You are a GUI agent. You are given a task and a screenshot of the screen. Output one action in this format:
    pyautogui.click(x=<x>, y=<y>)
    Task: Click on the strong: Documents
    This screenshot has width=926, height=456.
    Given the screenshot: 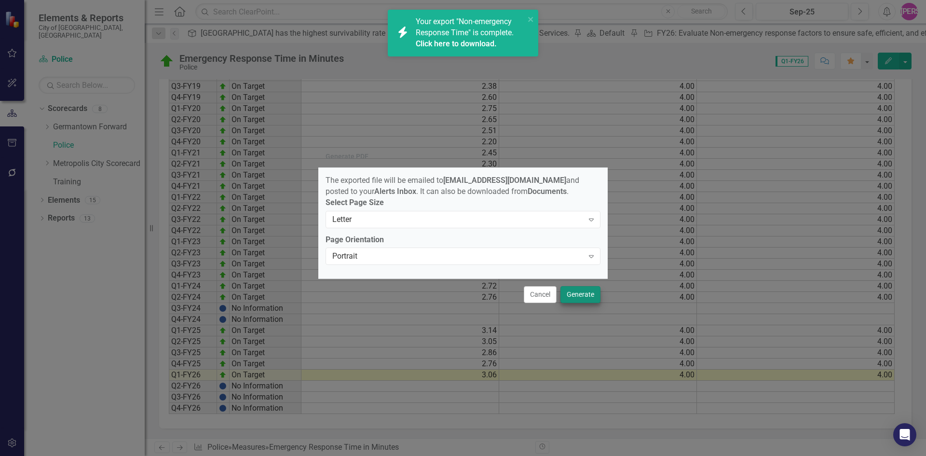 What is the action you would take?
    pyautogui.click(x=547, y=191)
    